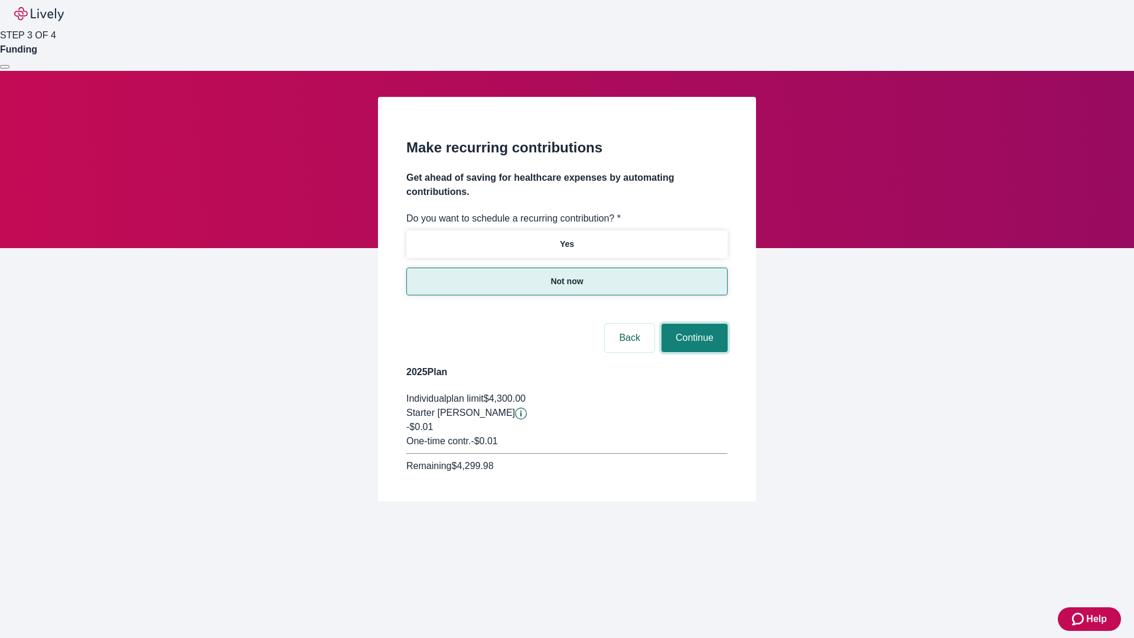 This screenshot has height=638, width=1134. What do you see at coordinates (567, 185) in the screenshot?
I see `h4: Get ahead of saving for healthcare expenses by automating contributions.` at bounding box center [567, 185].